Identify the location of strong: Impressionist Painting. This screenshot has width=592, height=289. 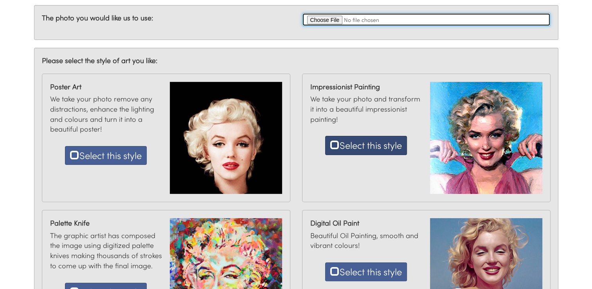
(366, 87).